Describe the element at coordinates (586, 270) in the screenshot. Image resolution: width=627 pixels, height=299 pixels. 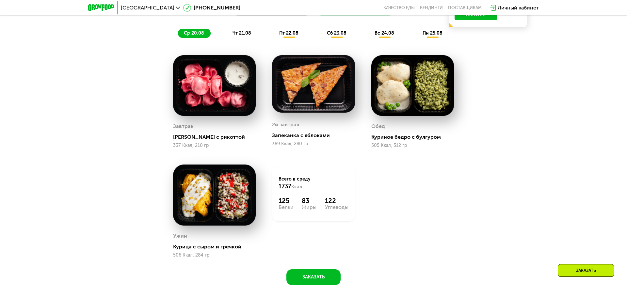
I see `div: Заказать` at that location.